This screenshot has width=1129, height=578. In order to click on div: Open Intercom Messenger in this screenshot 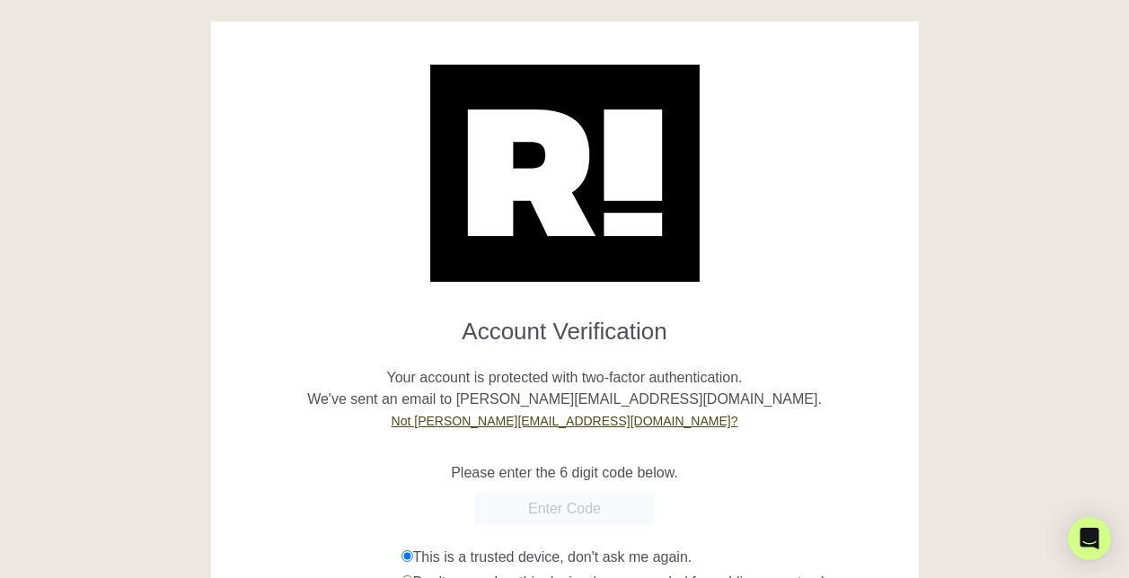, I will do `click(1089, 539)`.